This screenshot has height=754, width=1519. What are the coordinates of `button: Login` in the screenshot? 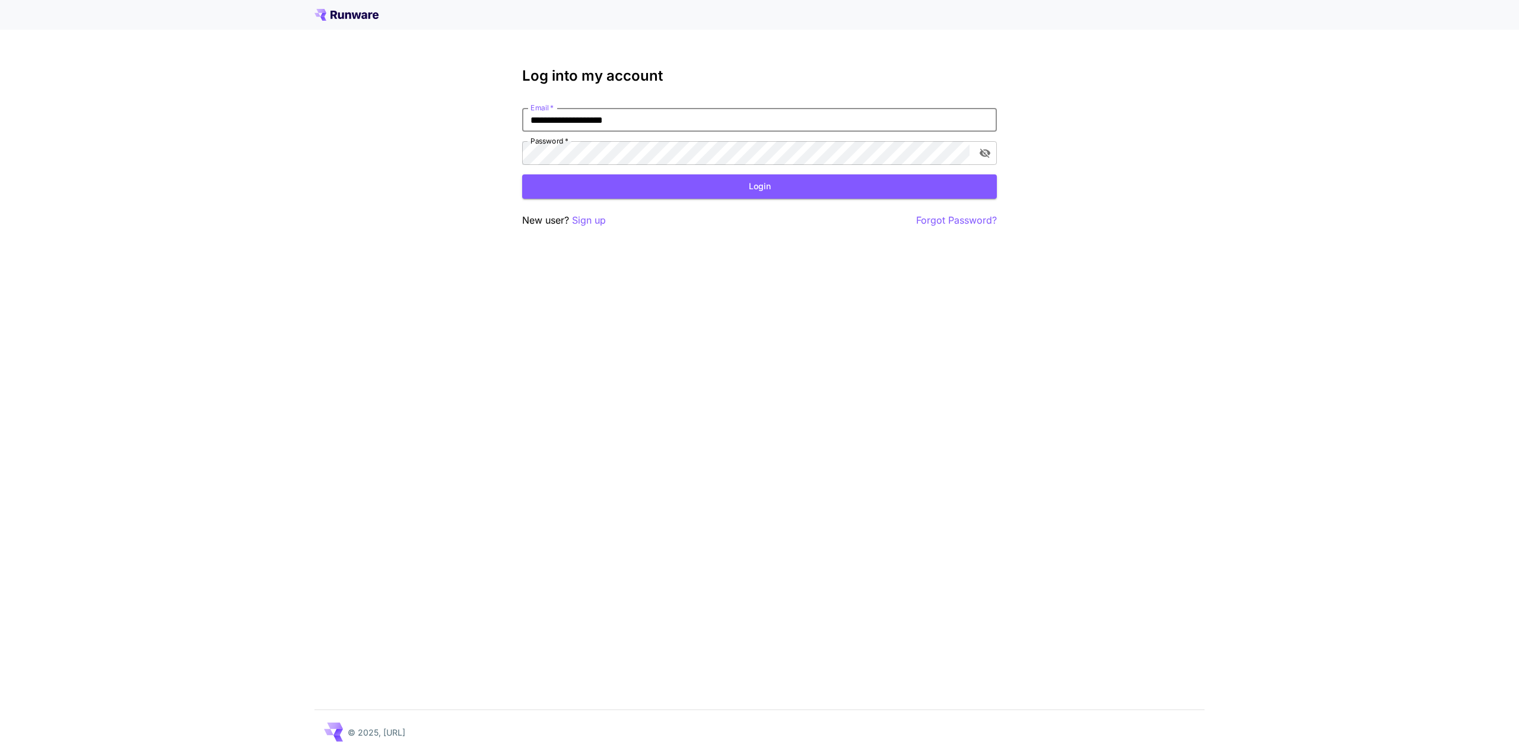 It's located at (760, 186).